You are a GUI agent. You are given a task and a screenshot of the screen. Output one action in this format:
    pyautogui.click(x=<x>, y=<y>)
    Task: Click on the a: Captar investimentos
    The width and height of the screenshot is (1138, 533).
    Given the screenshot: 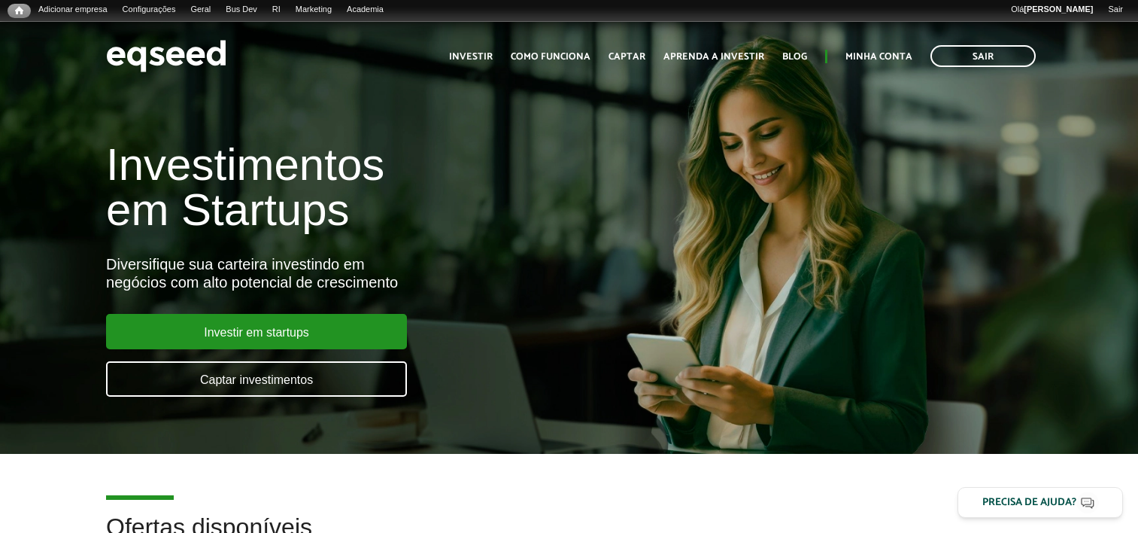 What is the action you would take?
    pyautogui.click(x=257, y=378)
    